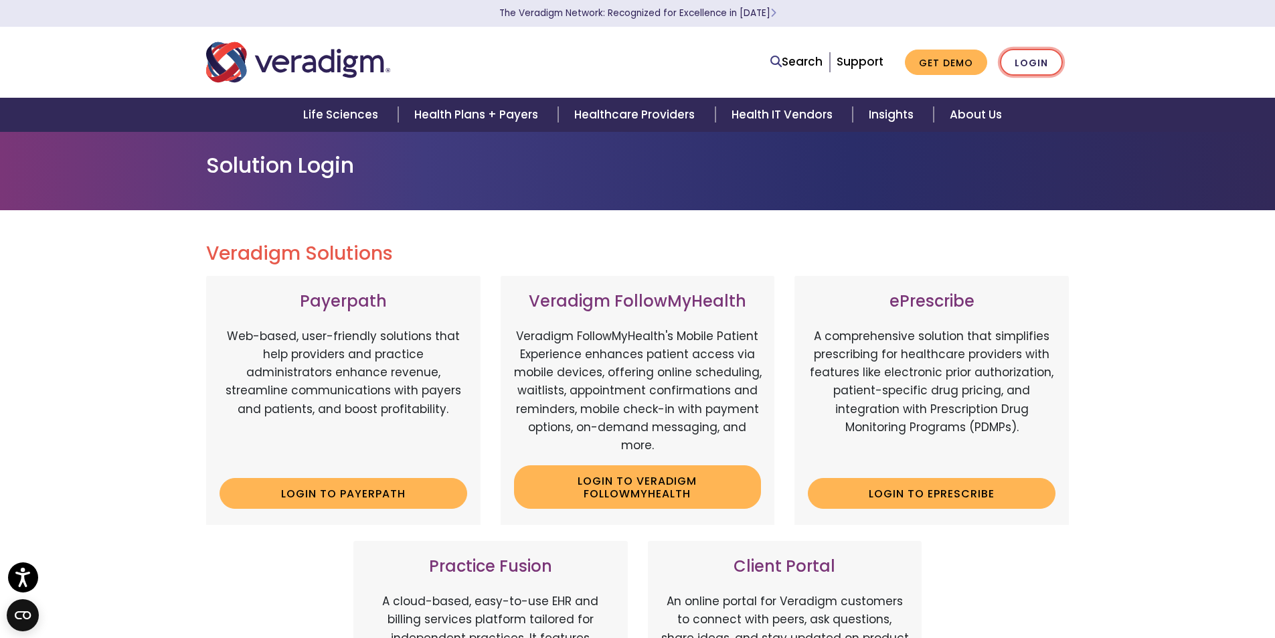 Image resolution: width=1275 pixels, height=638 pixels. What do you see at coordinates (298, 62) in the screenshot?
I see `a: Veradigm logo` at bounding box center [298, 62].